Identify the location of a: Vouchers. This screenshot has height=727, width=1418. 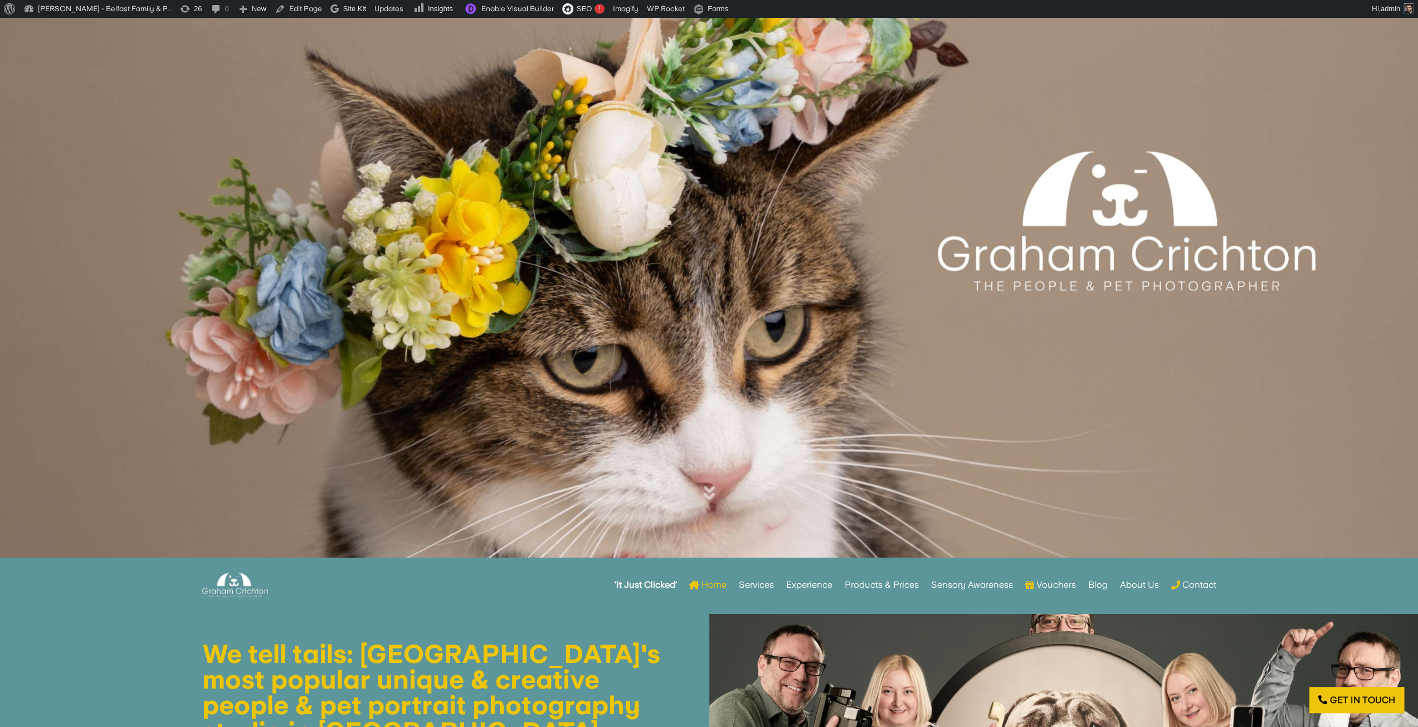
(1050, 585).